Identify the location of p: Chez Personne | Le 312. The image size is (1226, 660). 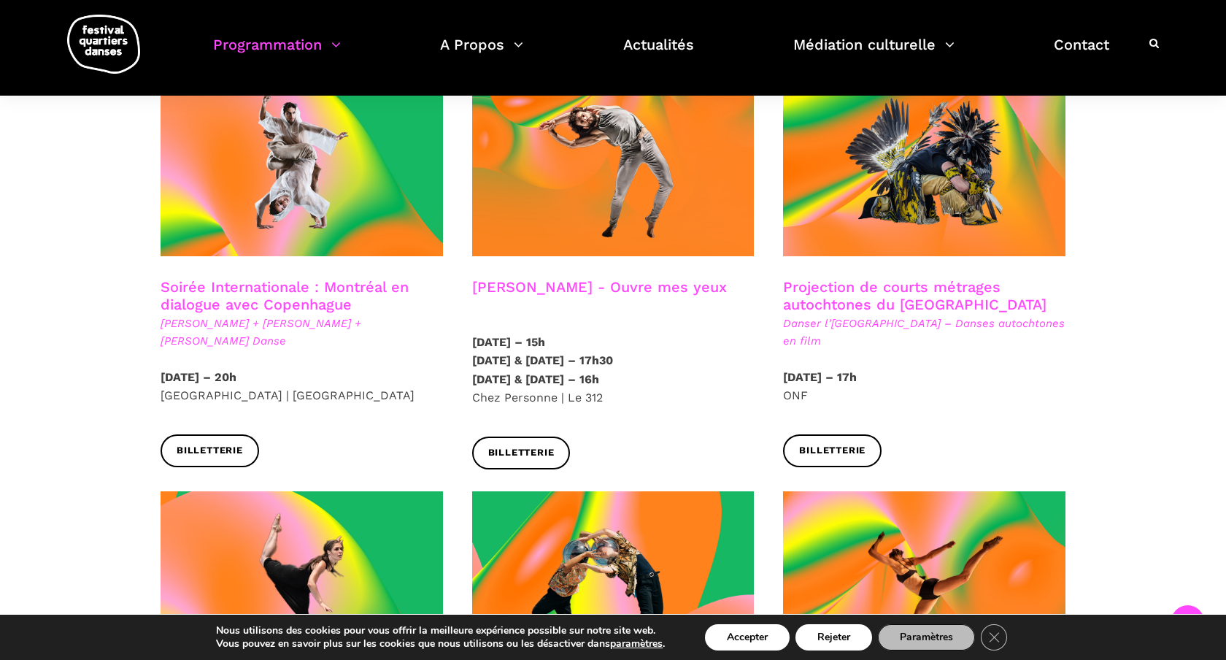
(613, 370).